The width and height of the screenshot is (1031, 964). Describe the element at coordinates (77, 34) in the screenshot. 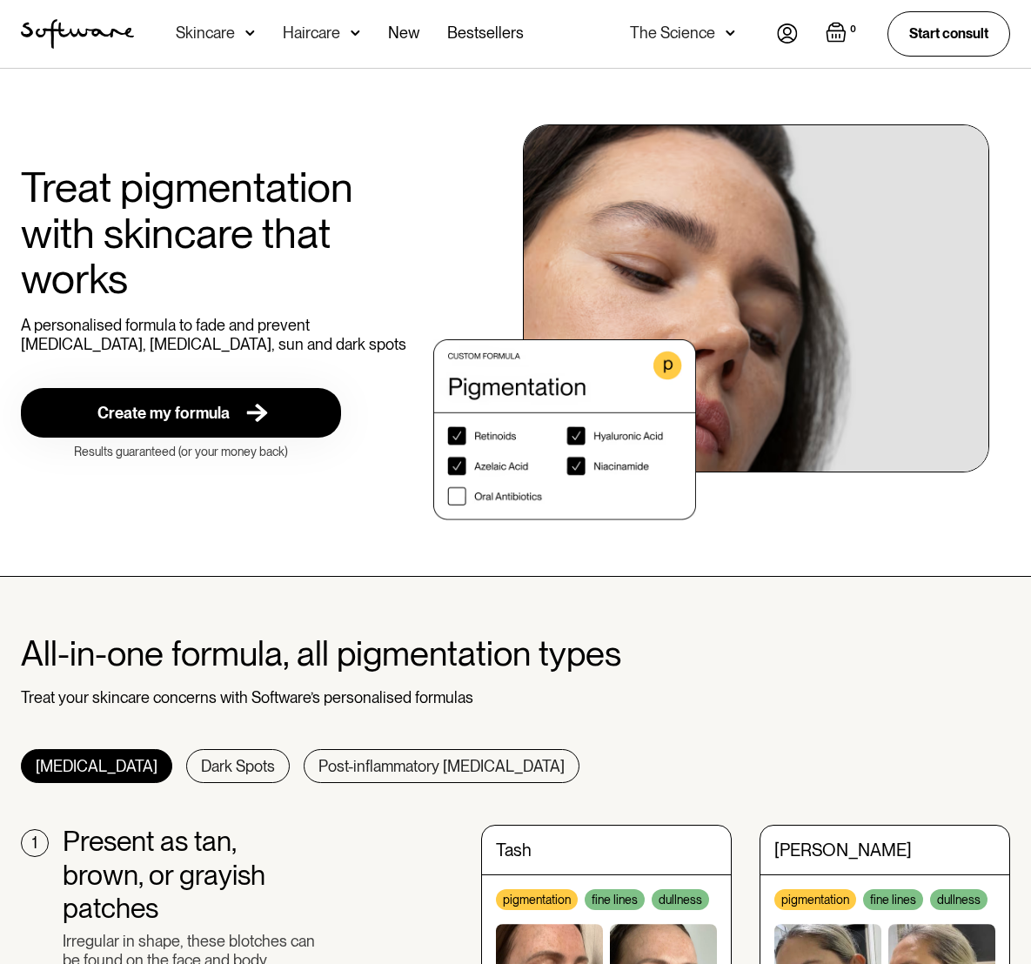

I see `a: home` at that location.